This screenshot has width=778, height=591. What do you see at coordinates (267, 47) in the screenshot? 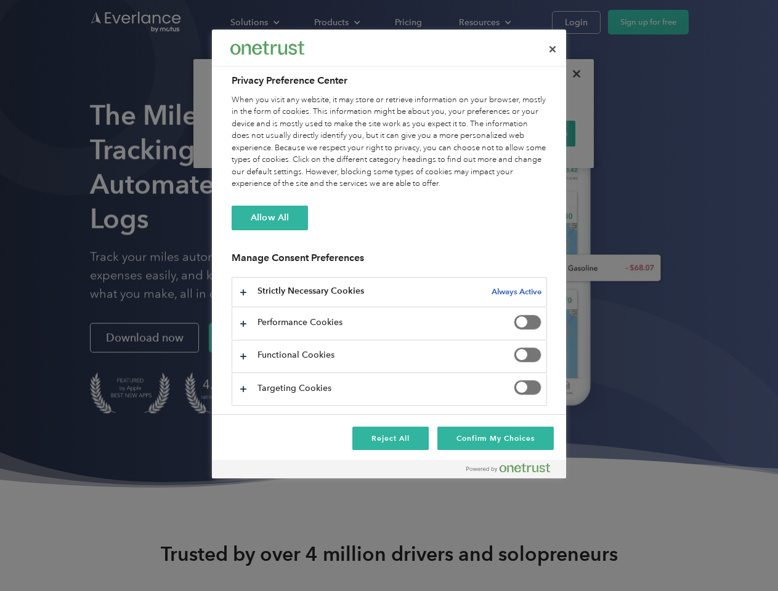
I see `img: Everlance` at bounding box center [267, 47].